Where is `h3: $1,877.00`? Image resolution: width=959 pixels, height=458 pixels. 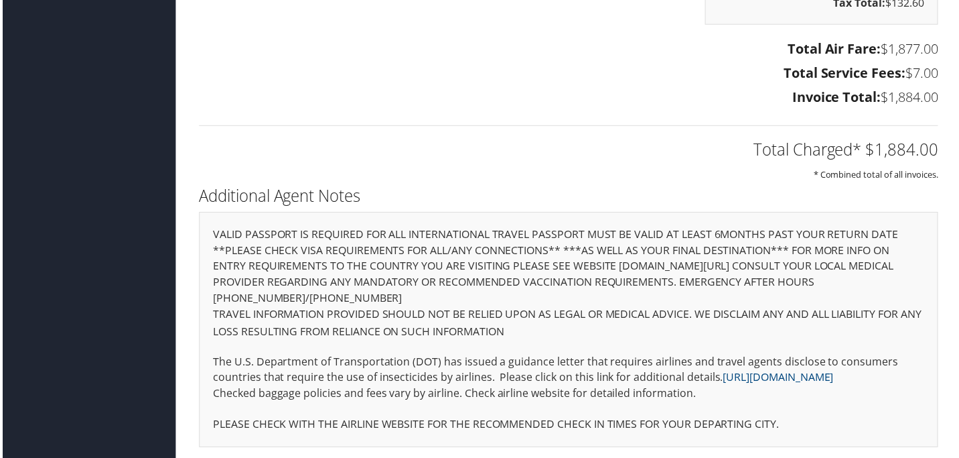
h3: $1,877.00 is located at coordinates (569, 50).